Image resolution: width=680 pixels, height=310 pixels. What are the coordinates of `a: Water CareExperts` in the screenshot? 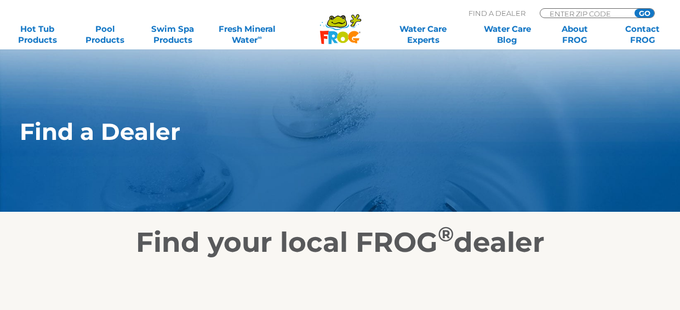 It's located at (423, 35).